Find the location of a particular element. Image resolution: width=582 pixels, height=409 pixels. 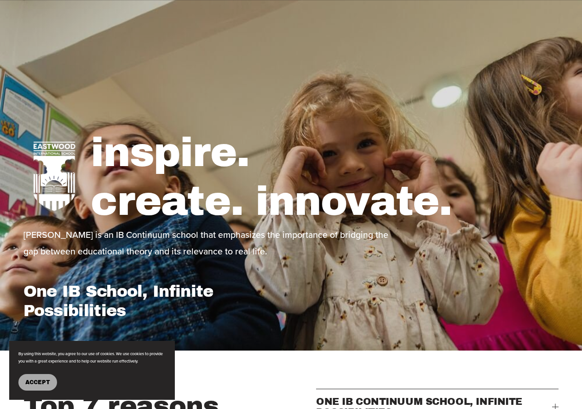

p: By using this website, you agree to our use of cookies. We use cookies to provide you with a grea... is located at coordinates (92, 358).